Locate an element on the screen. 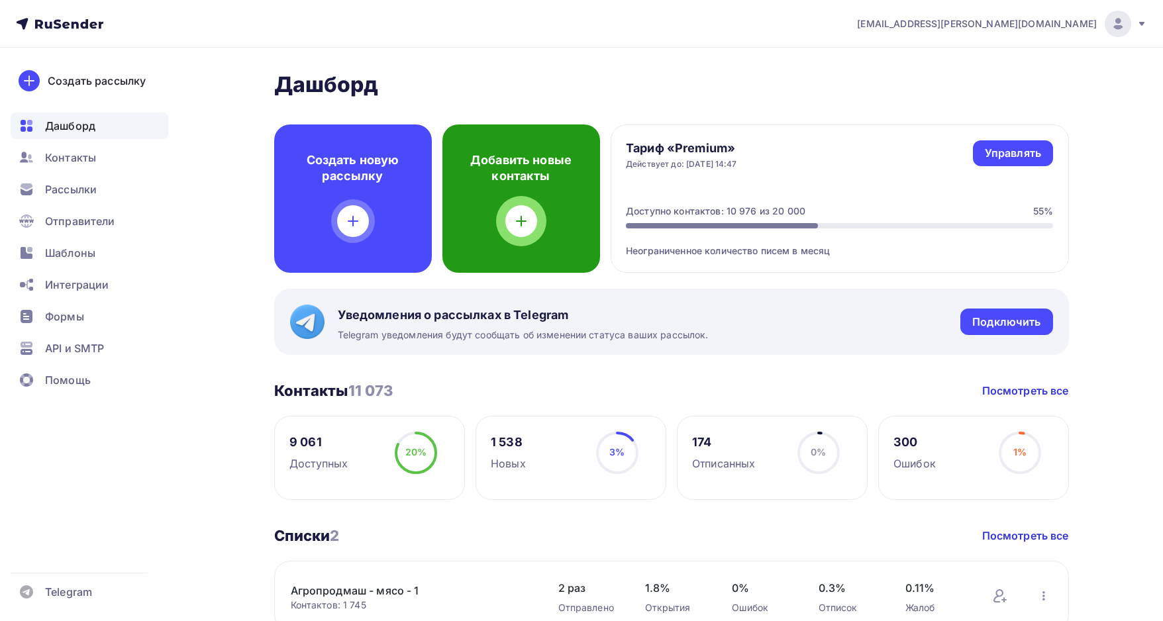  h3: Списки is located at coordinates (307, 536).